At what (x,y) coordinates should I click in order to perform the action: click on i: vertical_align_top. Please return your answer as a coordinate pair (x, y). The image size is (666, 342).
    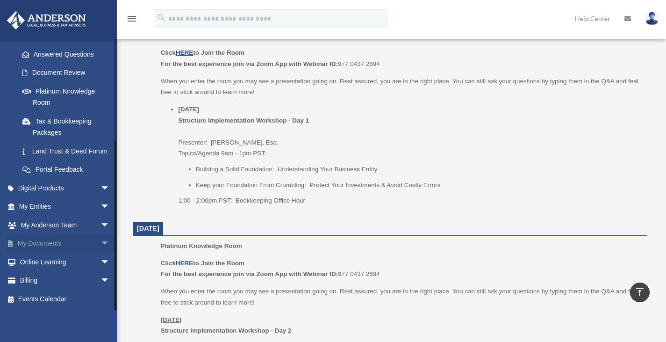
    Looking at the image, I should click on (640, 292).